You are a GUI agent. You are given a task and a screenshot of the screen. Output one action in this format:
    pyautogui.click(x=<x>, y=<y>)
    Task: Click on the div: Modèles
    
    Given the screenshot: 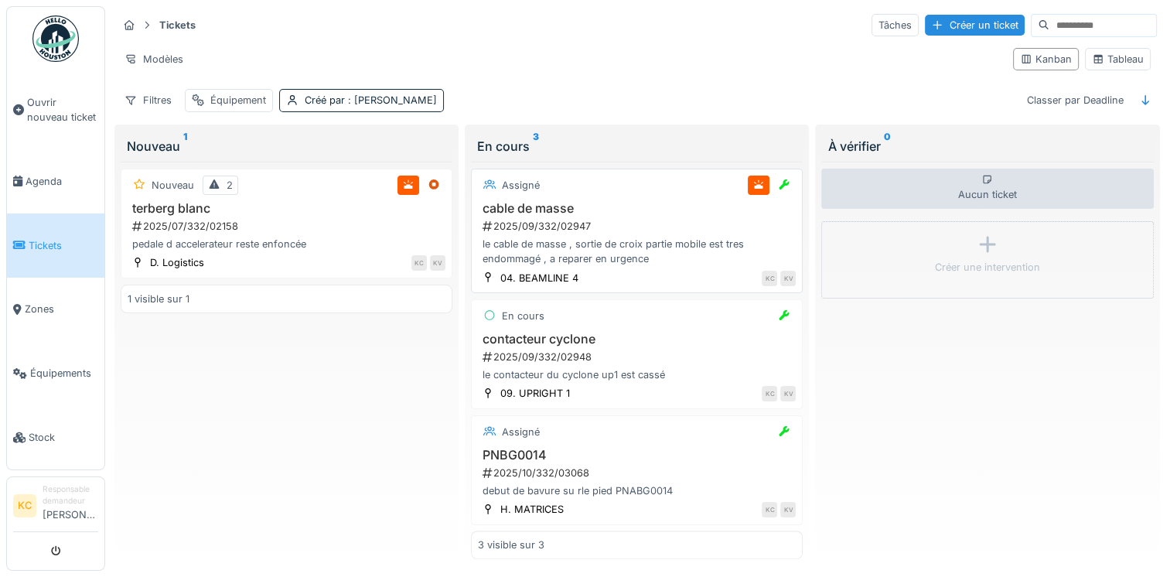 What is the action you would take?
    pyautogui.click(x=154, y=59)
    